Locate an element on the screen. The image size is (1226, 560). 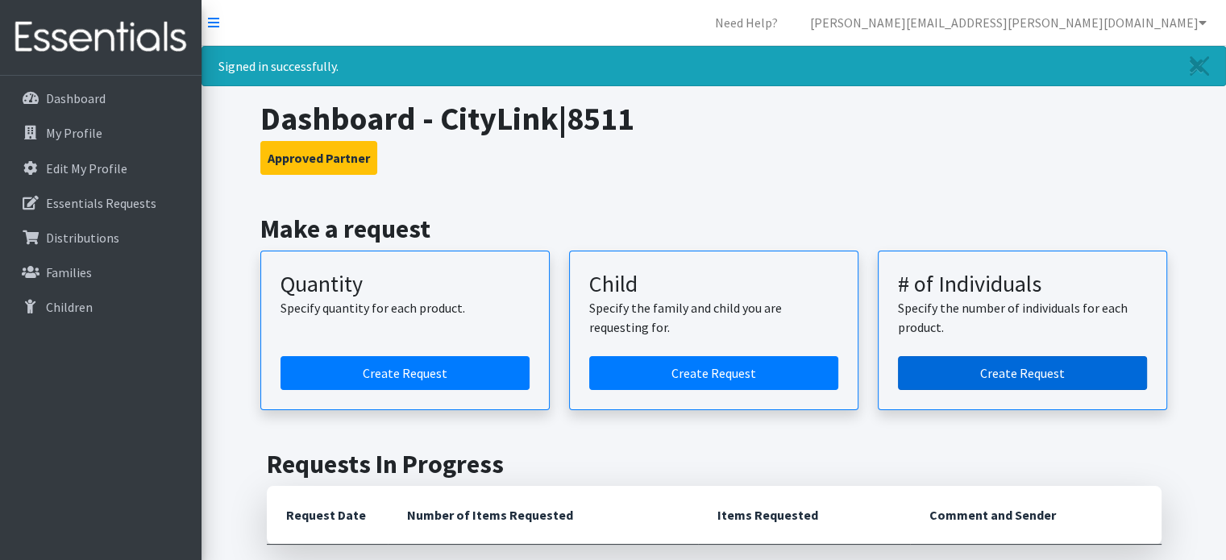
button: Approved Partner is located at coordinates (318, 158).